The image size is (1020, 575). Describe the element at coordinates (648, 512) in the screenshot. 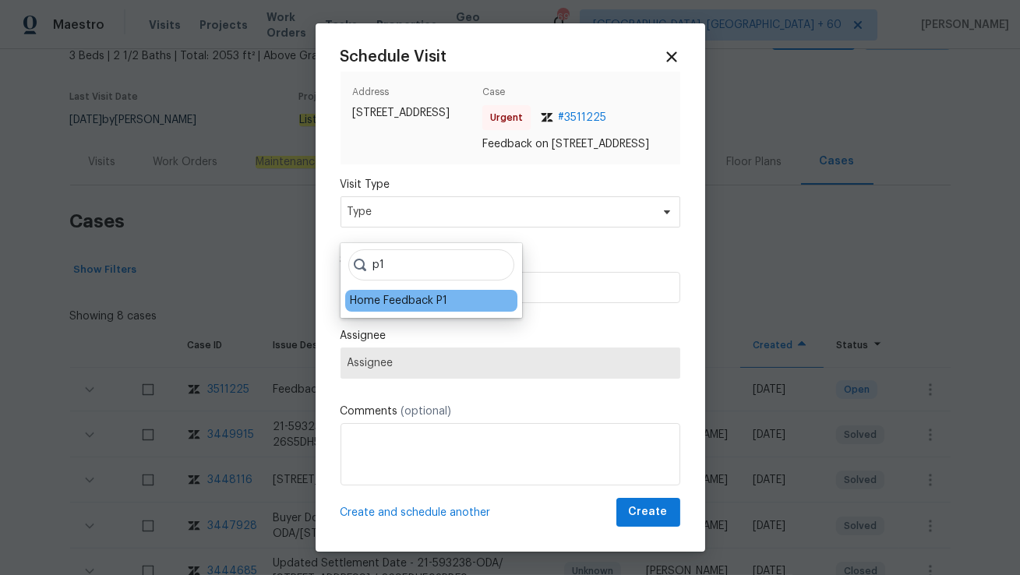

I see `button: Create` at that location.